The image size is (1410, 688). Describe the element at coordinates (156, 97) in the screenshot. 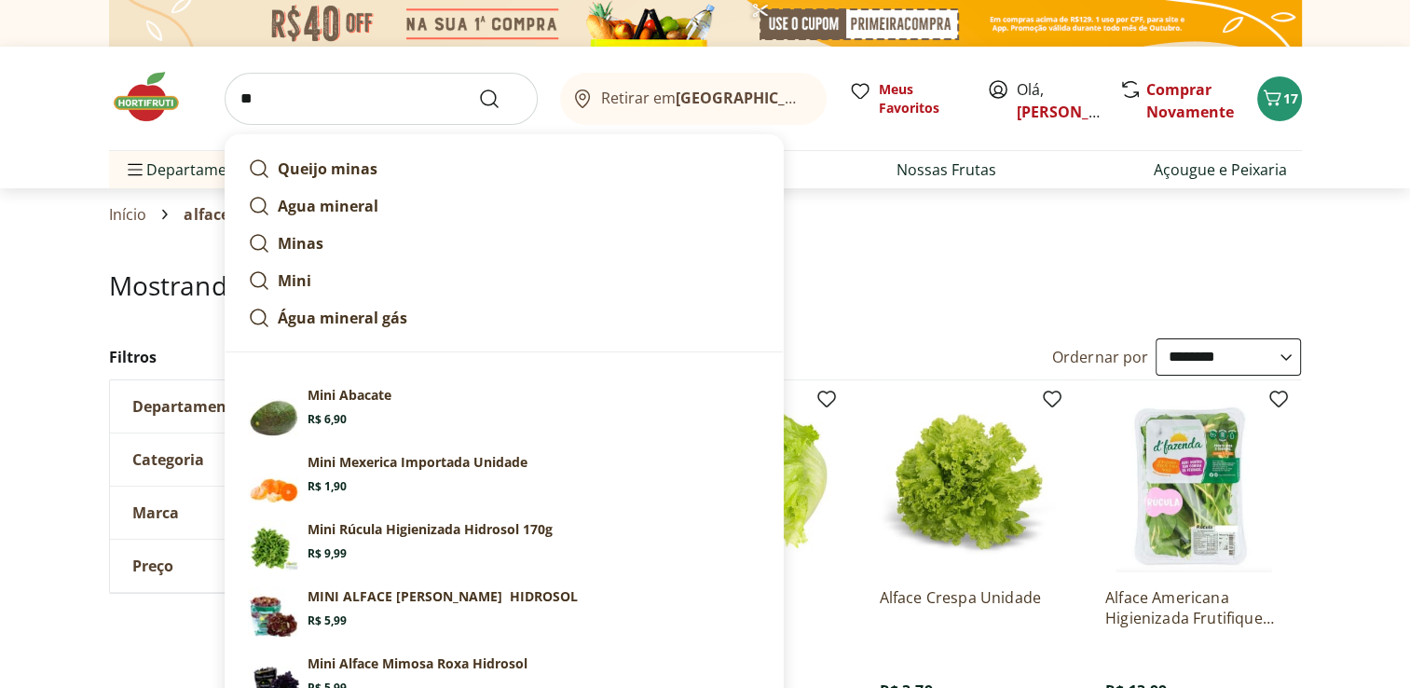

I see `img: Hortifruti` at that location.